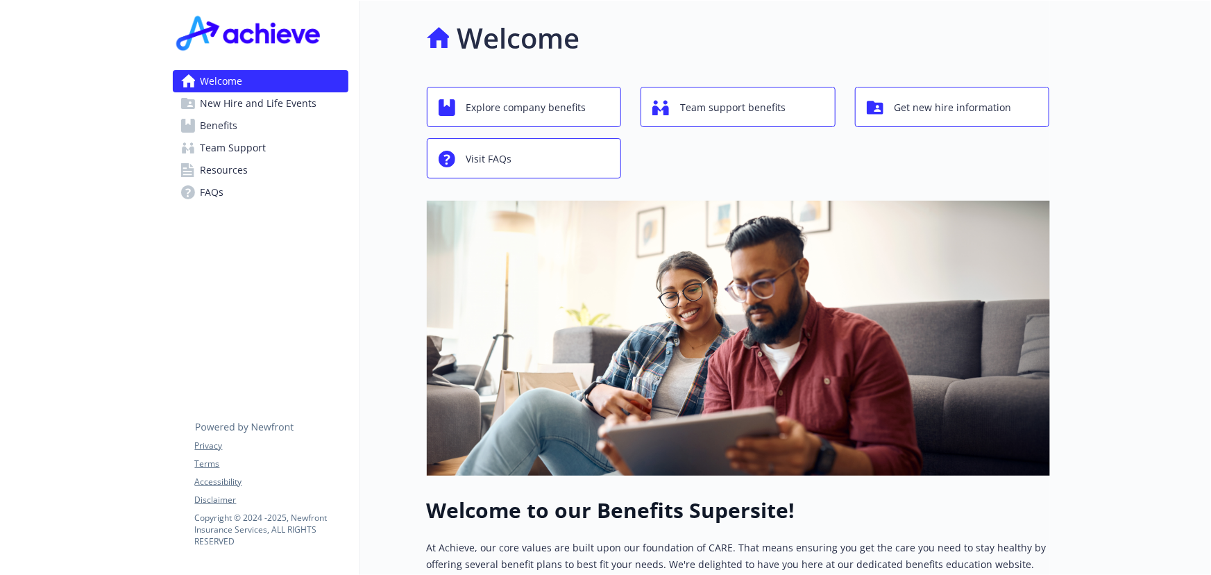 The width and height of the screenshot is (1211, 575). Describe the element at coordinates (733, 108) in the screenshot. I see `span: Team support benefits` at that location.